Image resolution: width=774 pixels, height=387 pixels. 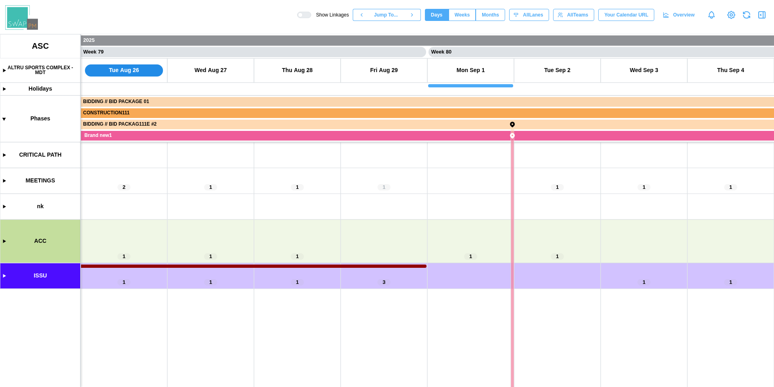 I want to click on img: Swap PM Logo, so click(x=21, y=17).